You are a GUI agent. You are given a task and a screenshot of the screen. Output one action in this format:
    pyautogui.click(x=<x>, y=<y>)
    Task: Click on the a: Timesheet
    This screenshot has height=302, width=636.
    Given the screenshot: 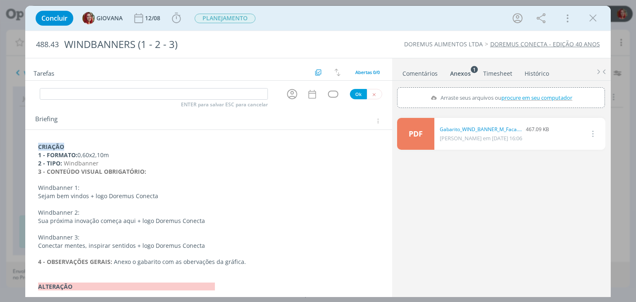 What is the action you would take?
    pyautogui.click(x=498, y=72)
    